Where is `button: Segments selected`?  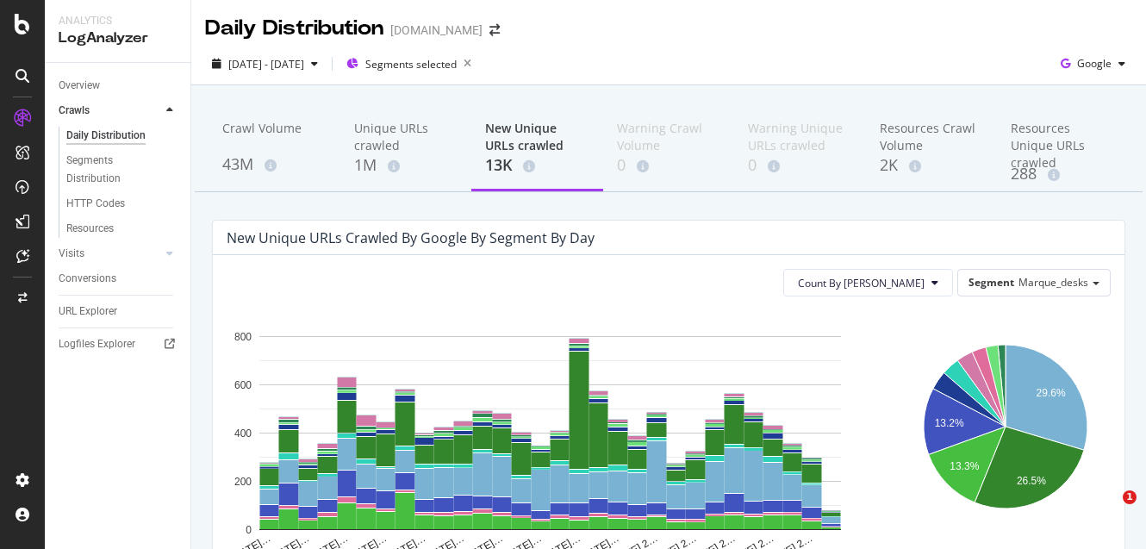
button: Segments selected is located at coordinates (408, 64).